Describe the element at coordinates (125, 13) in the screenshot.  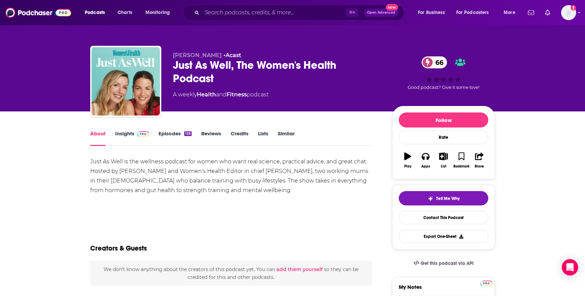
I see `a: Charts` at that location.